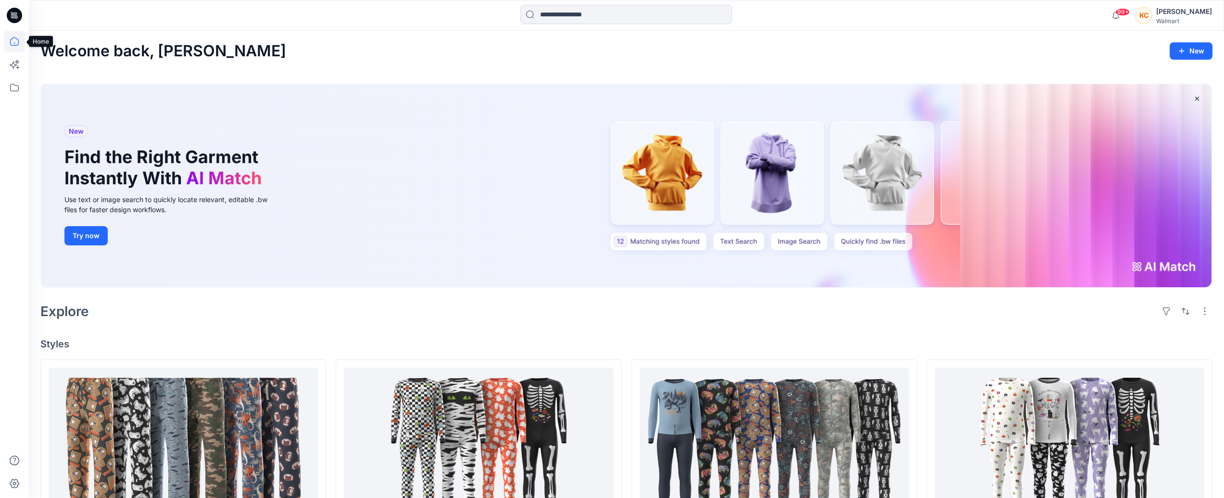 This screenshot has width=1224, height=498. Describe the element at coordinates (1144, 15) in the screenshot. I see `div: KC` at that location.